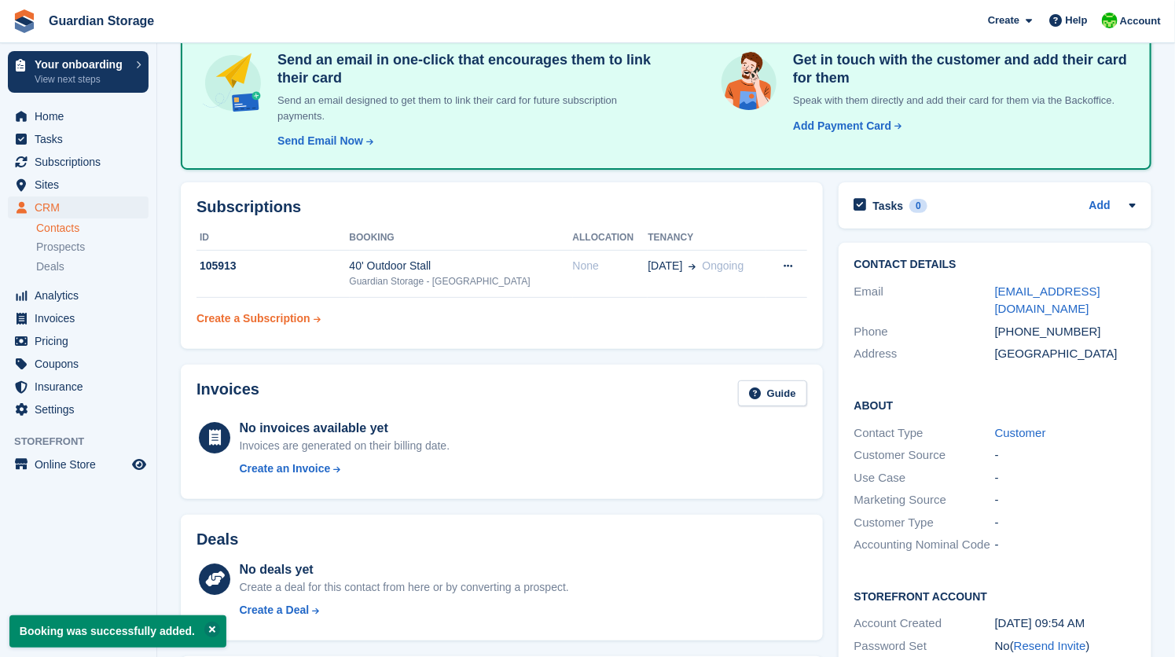 This screenshot has width=1175, height=657. I want to click on a: Resend Invite, so click(1050, 645).